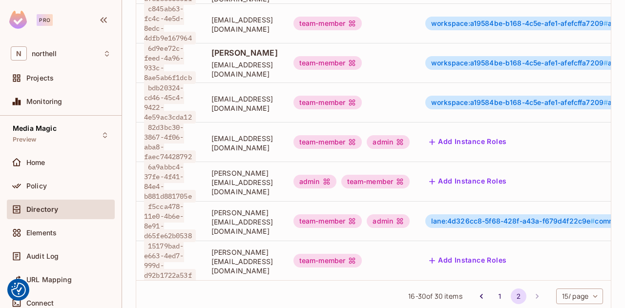  What do you see at coordinates (40, 303) in the screenshot?
I see `span: Connect` at bounding box center [40, 303].